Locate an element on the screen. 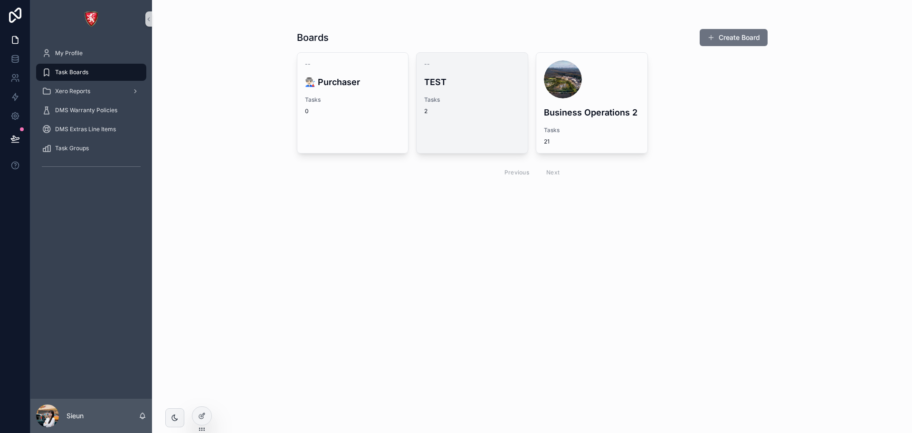 This screenshot has height=433, width=912. span: Xero Reports is located at coordinates (73, 91).